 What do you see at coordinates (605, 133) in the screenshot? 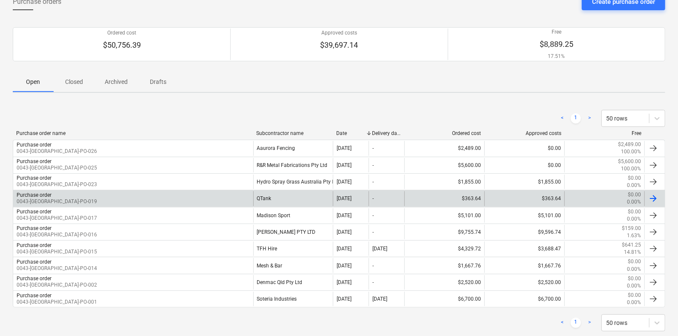
I see `div: Free` at bounding box center [605, 133].